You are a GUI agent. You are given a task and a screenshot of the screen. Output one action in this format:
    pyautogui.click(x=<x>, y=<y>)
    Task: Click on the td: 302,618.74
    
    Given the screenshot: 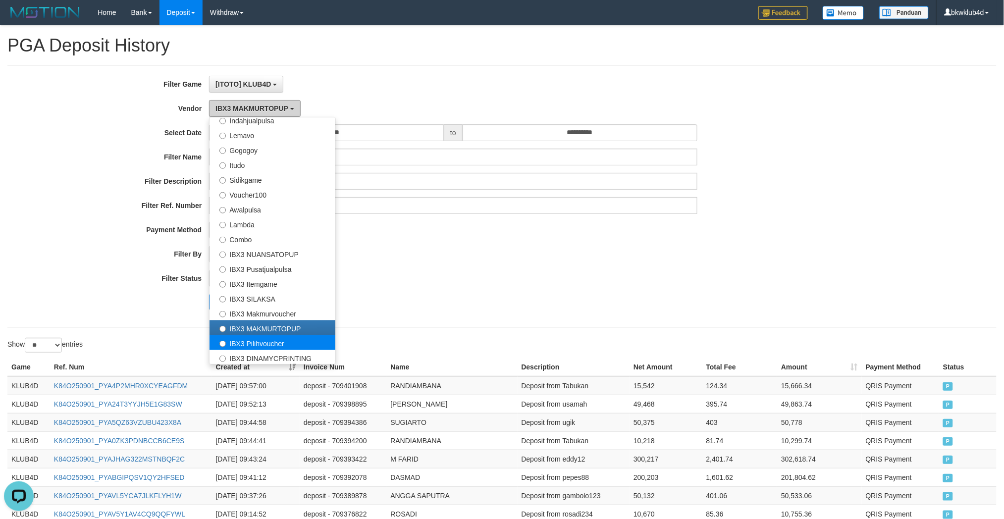 What is the action you would take?
    pyautogui.click(x=819, y=459)
    